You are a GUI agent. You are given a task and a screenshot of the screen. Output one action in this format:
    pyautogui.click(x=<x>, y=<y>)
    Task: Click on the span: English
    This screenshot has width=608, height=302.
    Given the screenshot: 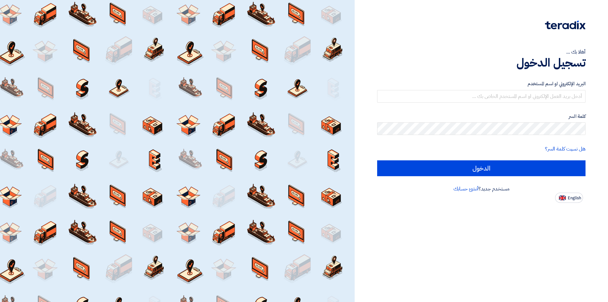 What is the action you would take?
    pyautogui.click(x=575, y=198)
    